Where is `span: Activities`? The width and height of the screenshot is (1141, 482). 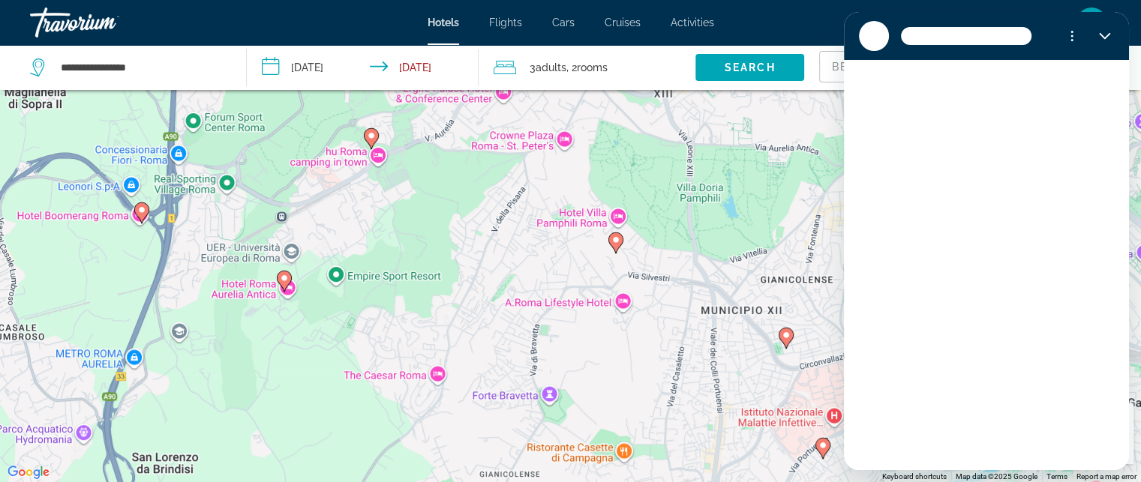 span: Activities is located at coordinates (692, 22).